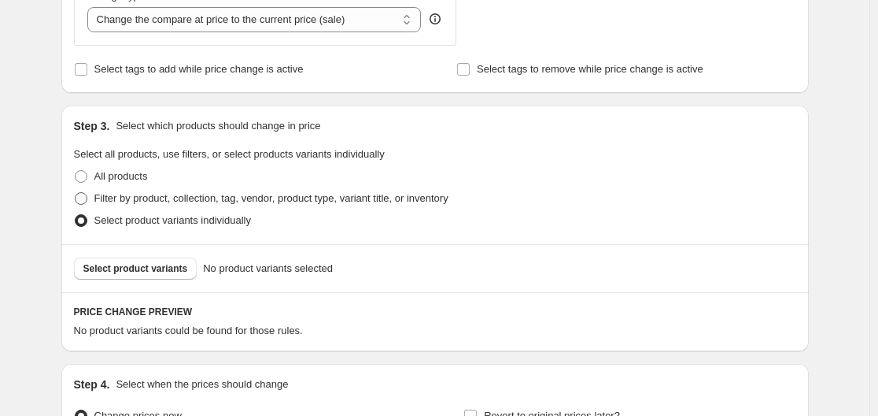 Image resolution: width=878 pixels, height=416 pixels. Describe the element at coordinates (135, 268) in the screenshot. I see `button: Select product variants` at that location.